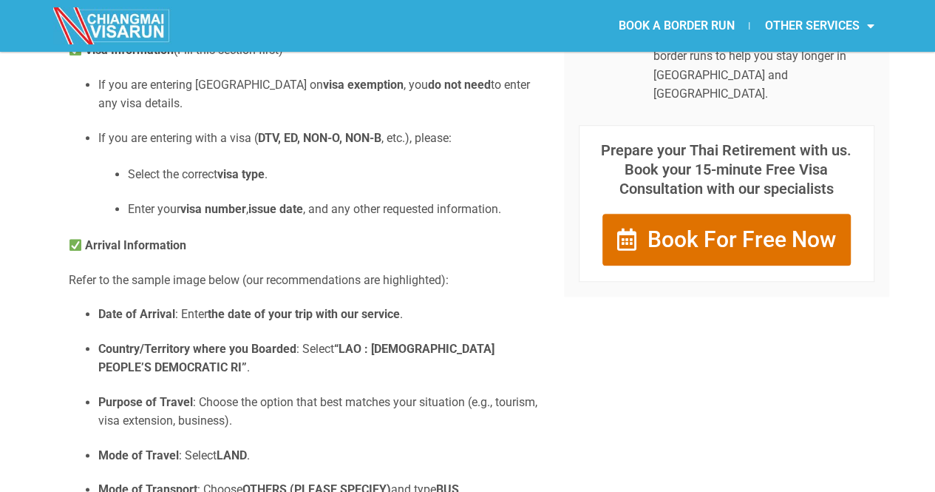 The width and height of the screenshot is (935, 492). What do you see at coordinates (137, 313) in the screenshot?
I see `strong: Date of Arrival` at bounding box center [137, 313].